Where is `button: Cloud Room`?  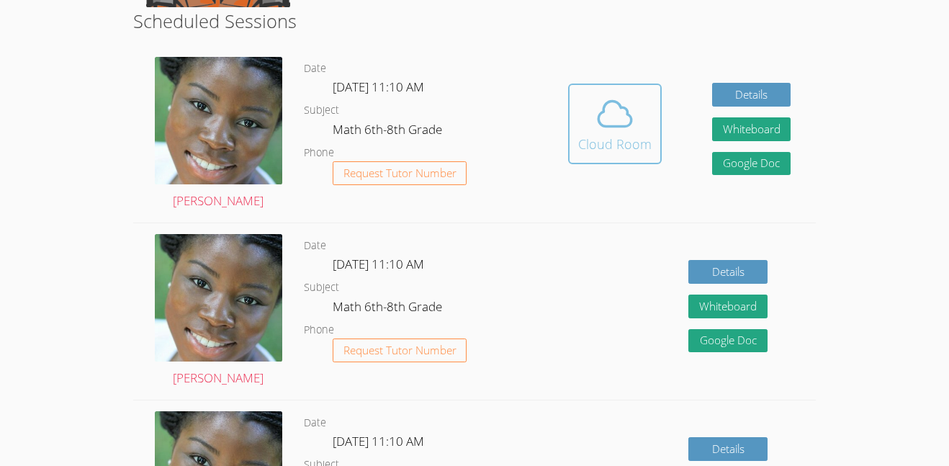
button: Cloud Room is located at coordinates (615, 124).